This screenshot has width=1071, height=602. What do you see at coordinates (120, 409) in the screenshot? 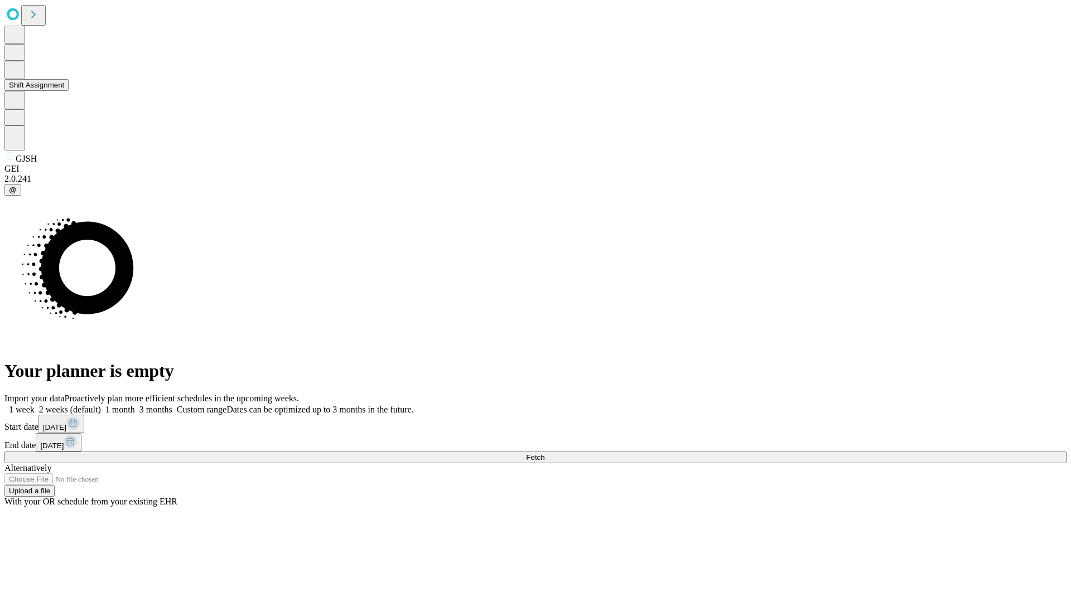
I see `span: 1 month` at bounding box center [120, 409].